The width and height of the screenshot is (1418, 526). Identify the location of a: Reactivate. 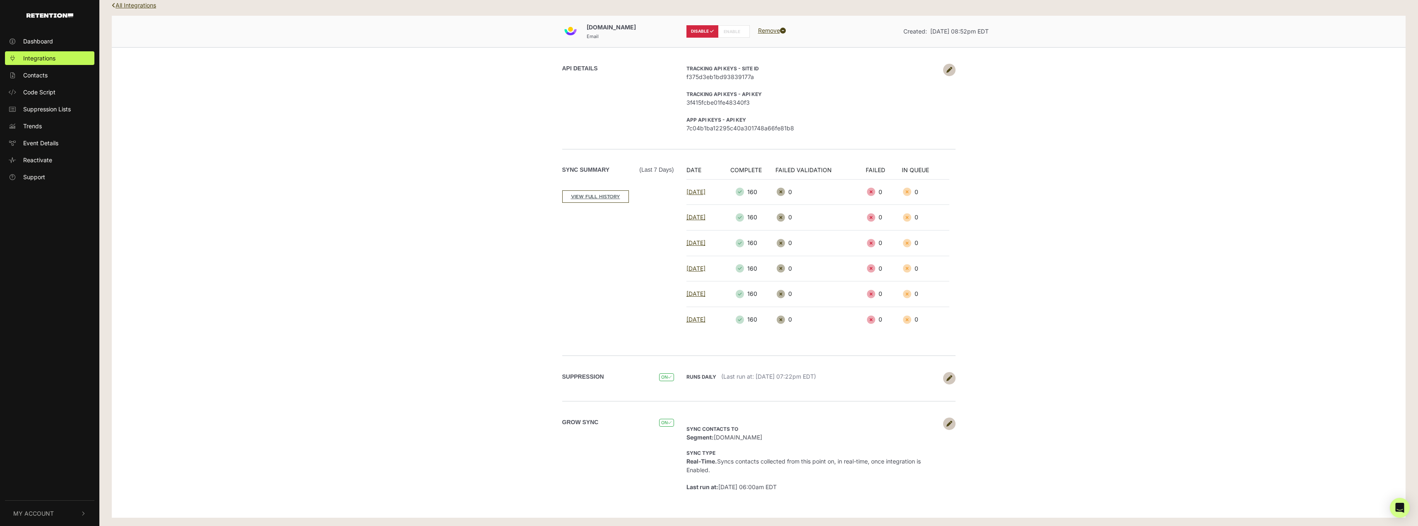
(50, 160).